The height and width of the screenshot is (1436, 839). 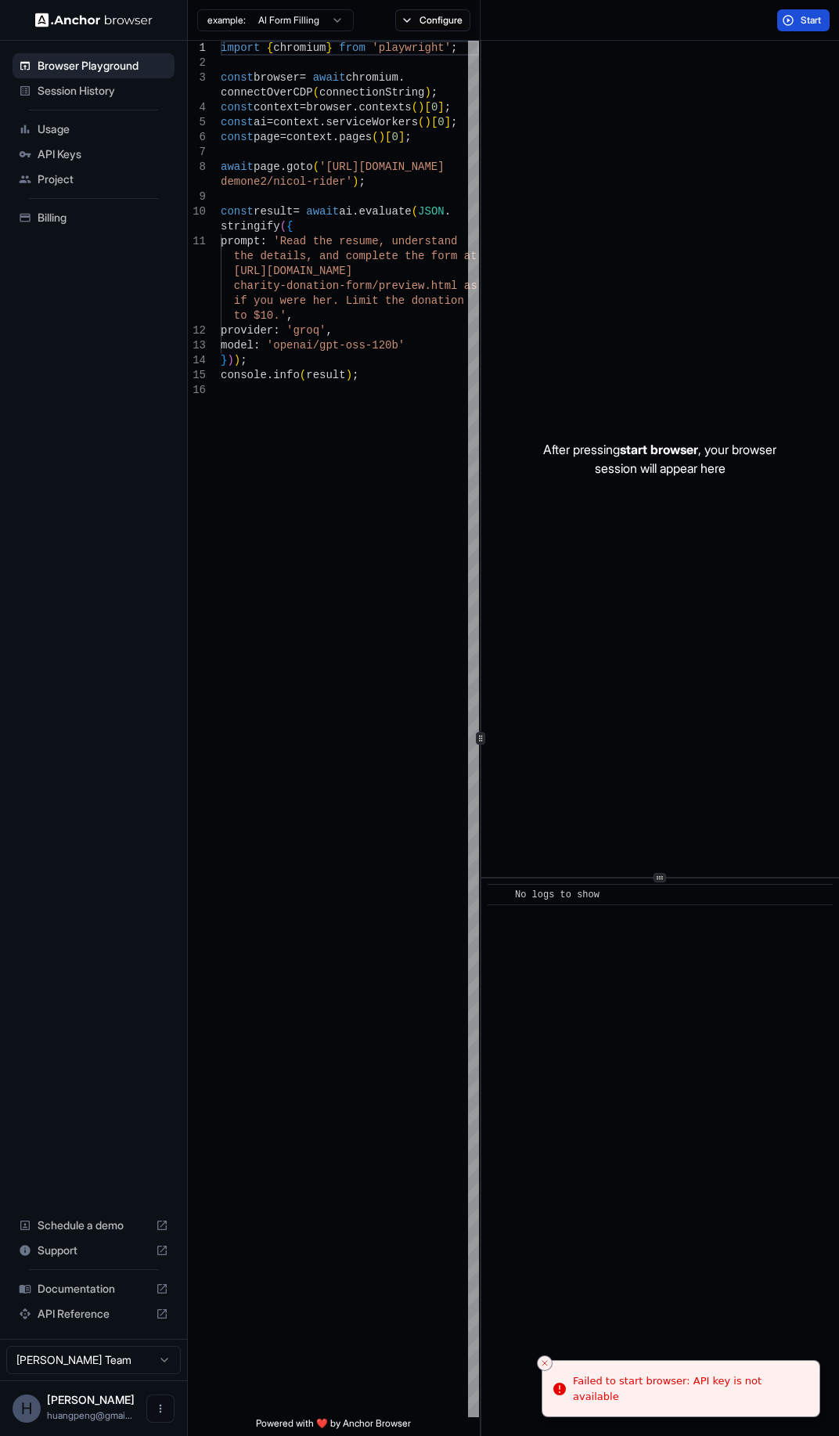 What do you see at coordinates (384, 107) in the screenshot?
I see `span: contexts` at bounding box center [384, 107].